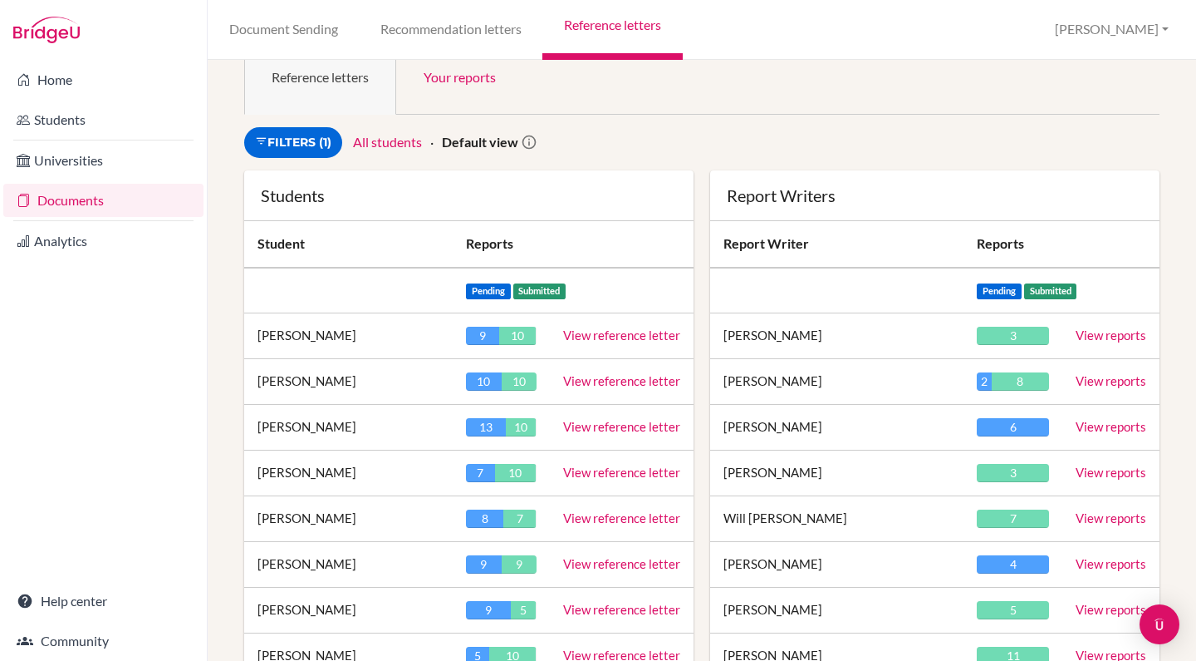  Describe the element at coordinates (348, 244) in the screenshot. I see `th: Student` at that location.